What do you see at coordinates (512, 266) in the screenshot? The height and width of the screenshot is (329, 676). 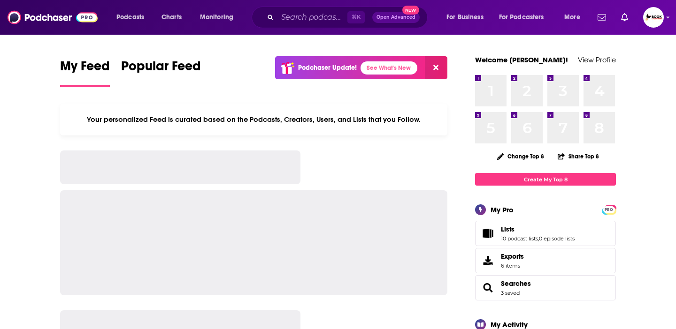 I see `span: 6 items` at bounding box center [512, 266].